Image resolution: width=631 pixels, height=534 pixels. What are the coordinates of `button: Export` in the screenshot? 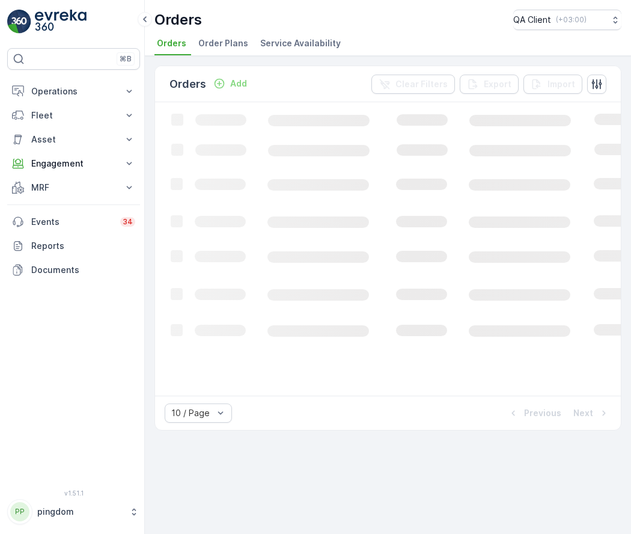 It's located at (489, 84).